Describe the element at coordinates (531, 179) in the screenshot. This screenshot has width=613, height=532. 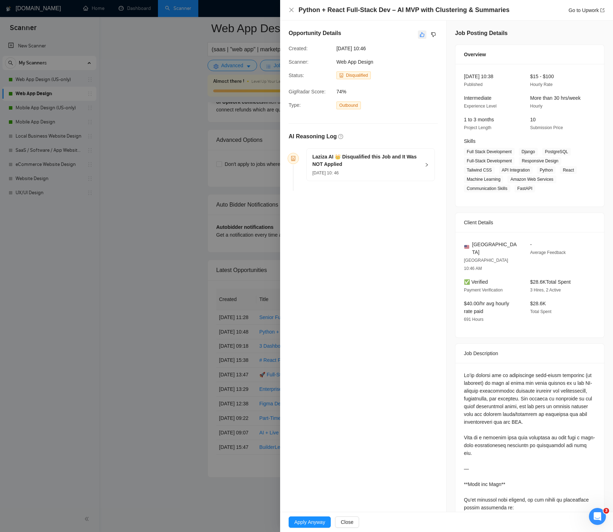
I see `span: Amazon Web Services` at that location.